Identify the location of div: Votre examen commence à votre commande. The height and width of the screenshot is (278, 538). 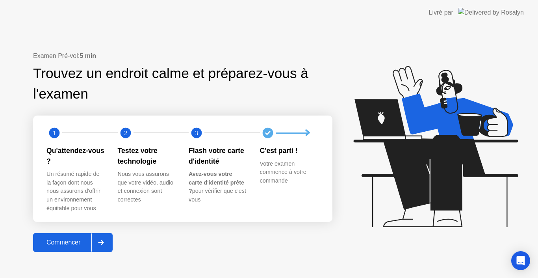
(289, 172).